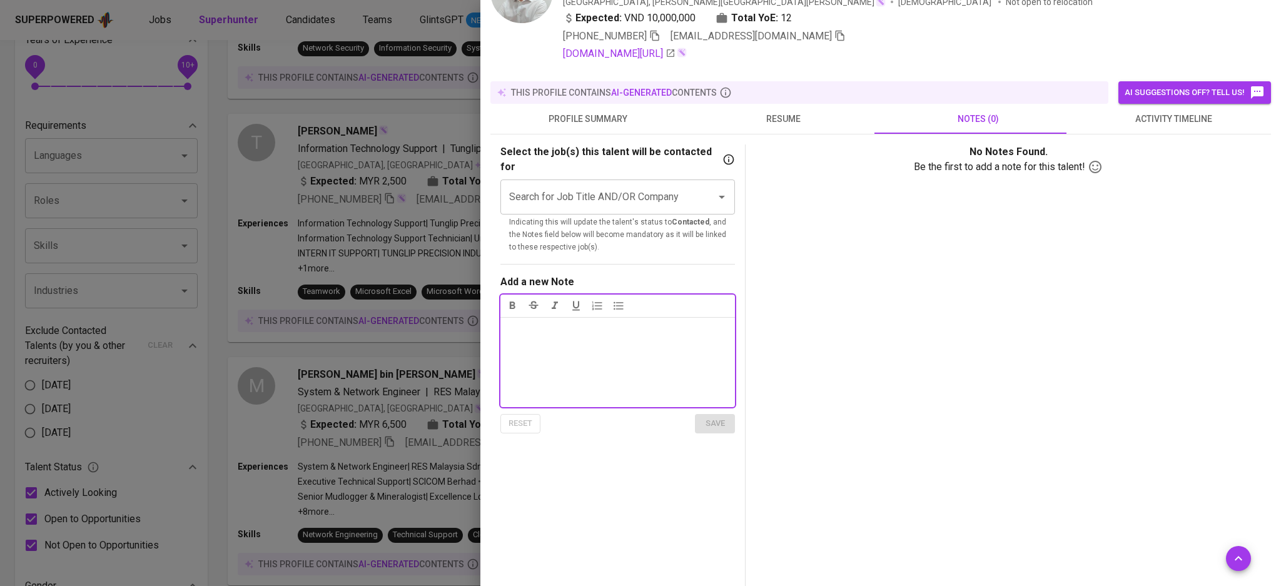 This screenshot has width=1281, height=586. Describe the element at coordinates (641, 93) in the screenshot. I see `span: AI-generated` at that location.